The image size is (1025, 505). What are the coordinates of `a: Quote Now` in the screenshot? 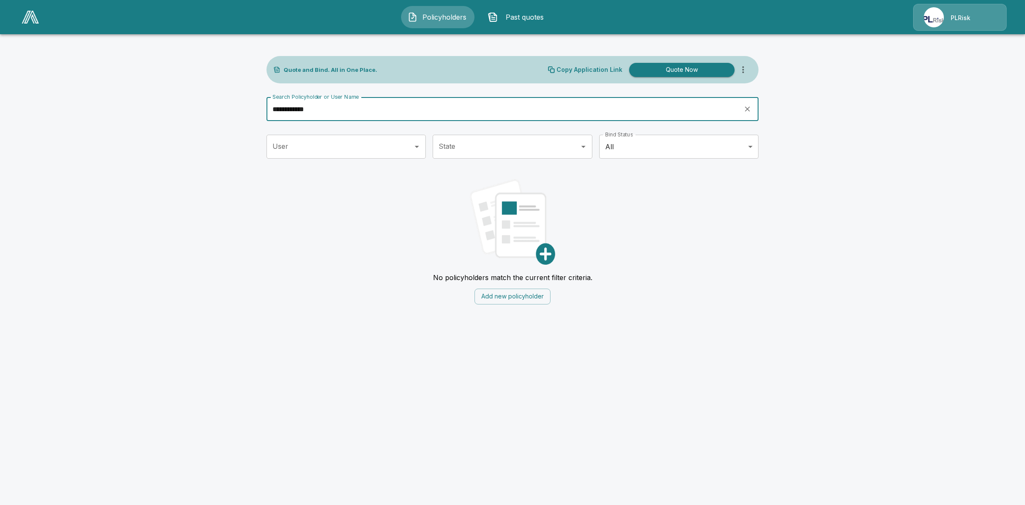 It's located at (680, 70).